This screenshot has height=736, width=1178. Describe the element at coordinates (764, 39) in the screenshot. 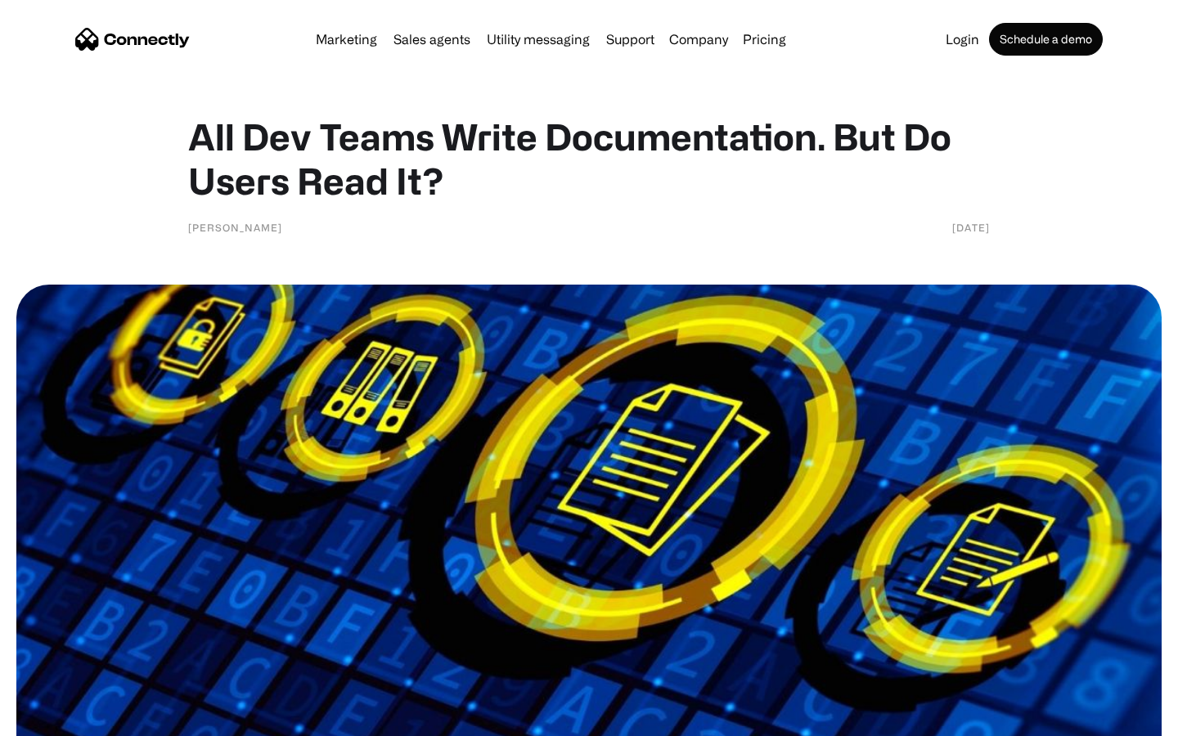

I see `a: Pricing` at that location.